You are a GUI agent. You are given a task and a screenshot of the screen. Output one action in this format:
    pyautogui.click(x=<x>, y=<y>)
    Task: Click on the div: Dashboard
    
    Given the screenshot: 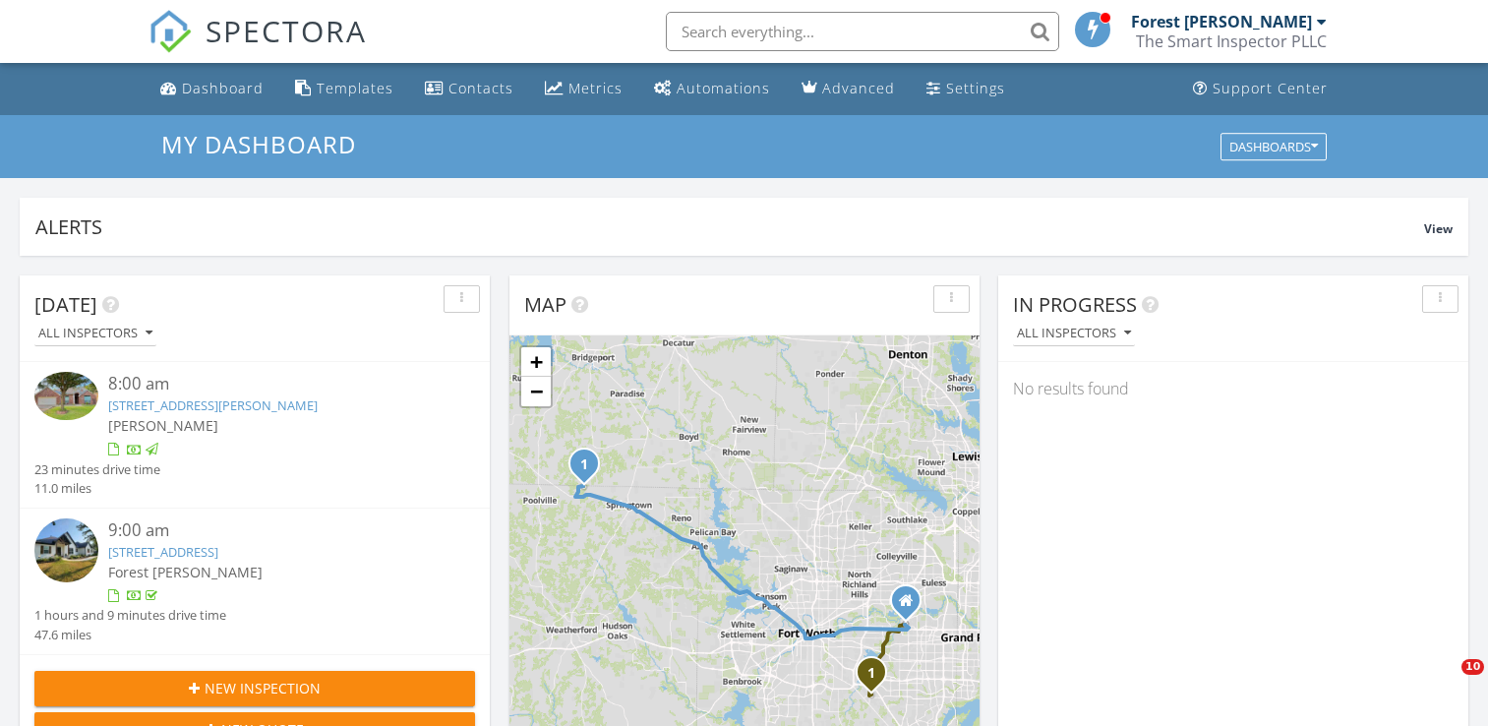 What is the action you would take?
    pyautogui.click(x=222, y=88)
    